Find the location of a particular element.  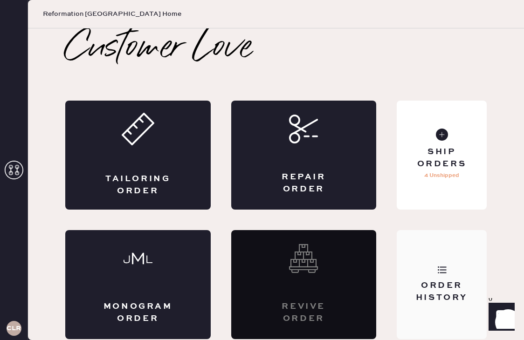

div: Order History is located at coordinates (441, 292).